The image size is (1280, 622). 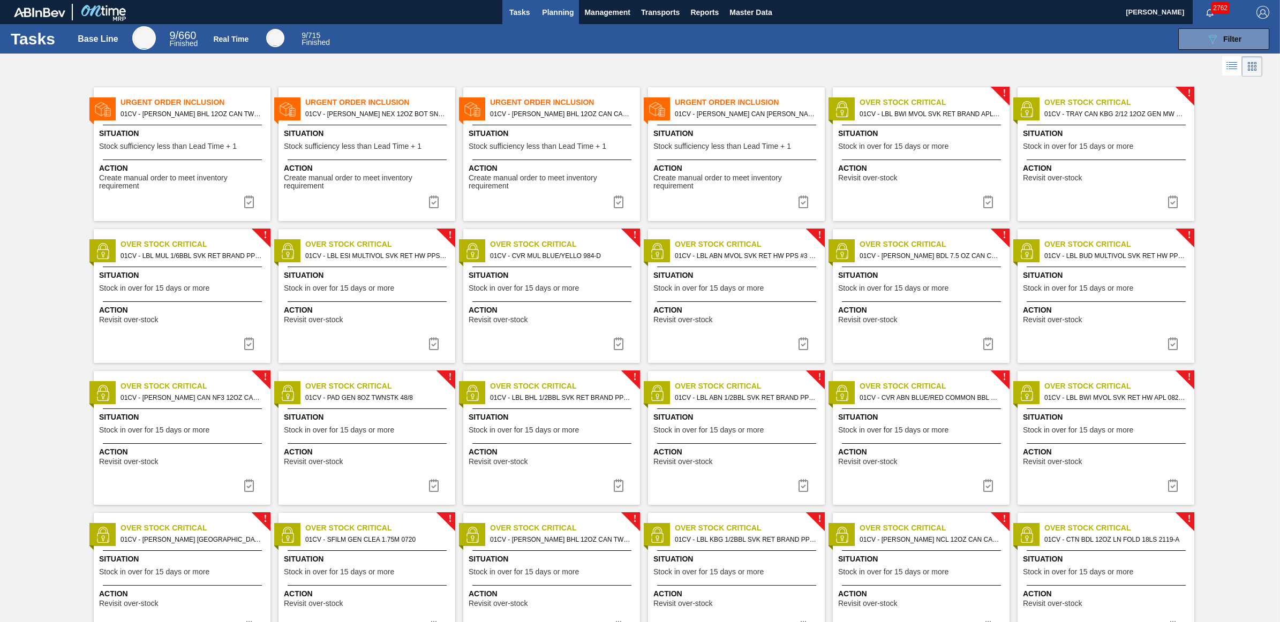 What do you see at coordinates (558, 12) in the screenshot?
I see `span: Planning` at bounding box center [558, 12].